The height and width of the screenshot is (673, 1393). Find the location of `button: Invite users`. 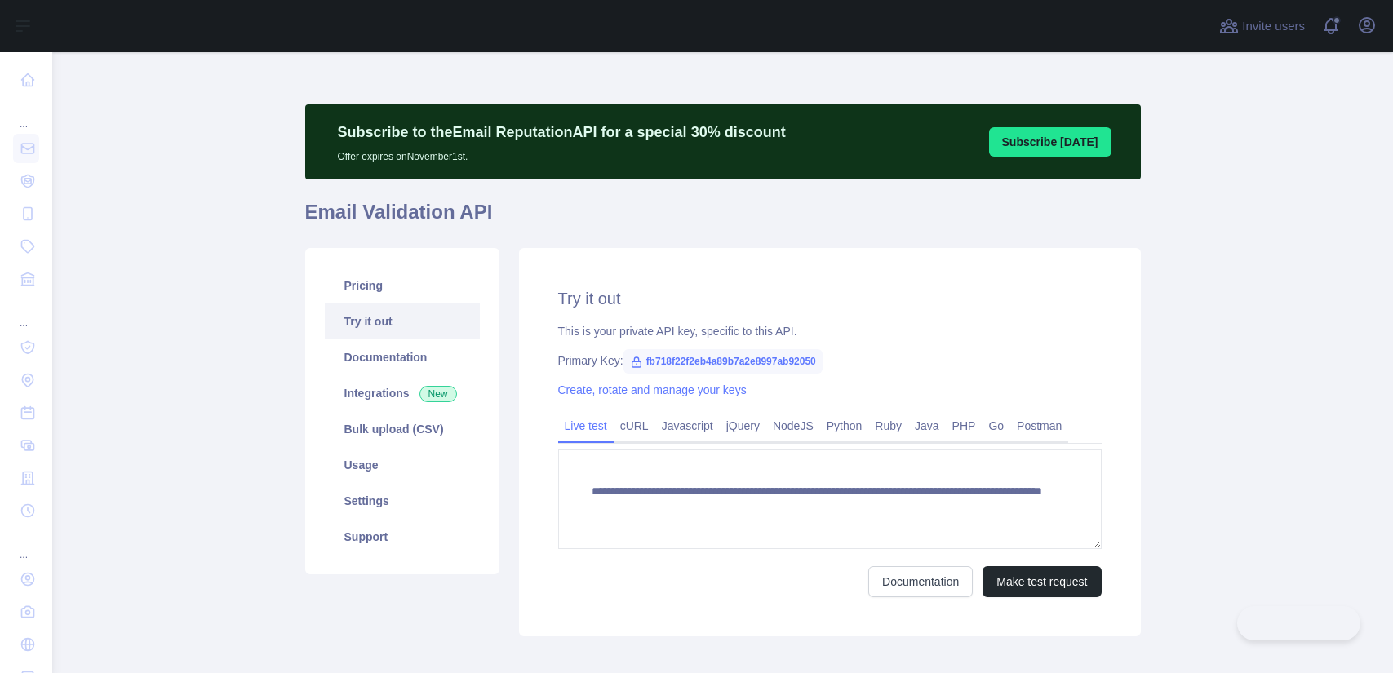

button: Invite users is located at coordinates (1262, 26).